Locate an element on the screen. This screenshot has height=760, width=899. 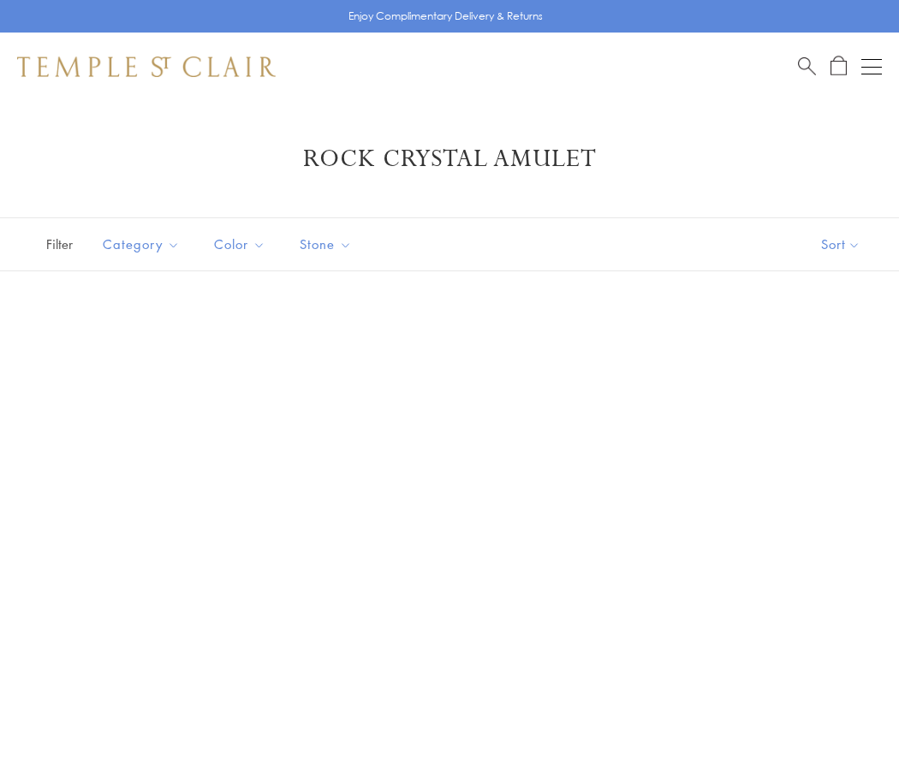
button: Show sort by is located at coordinates (840, 244).